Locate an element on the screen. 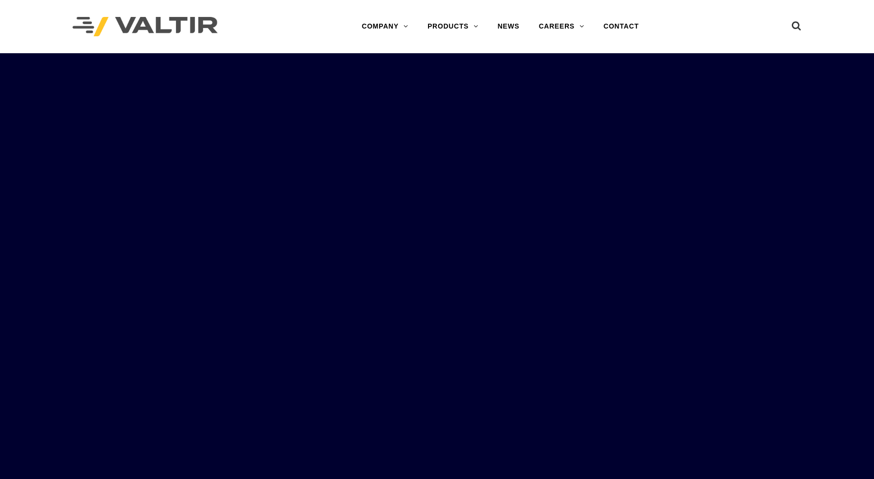  a: PRODUCTS is located at coordinates (453, 27).